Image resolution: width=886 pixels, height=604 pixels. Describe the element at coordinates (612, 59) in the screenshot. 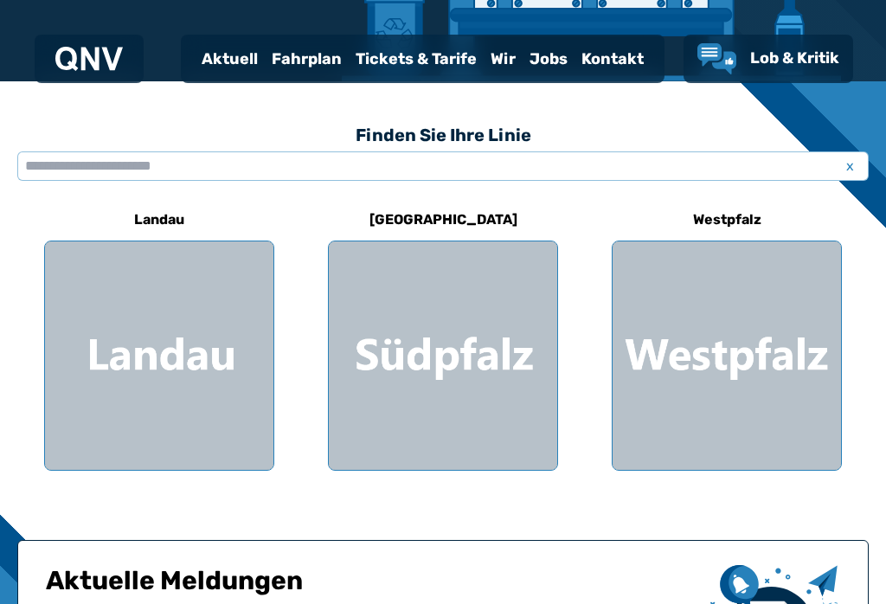

I see `a: Kontakt` at that location.